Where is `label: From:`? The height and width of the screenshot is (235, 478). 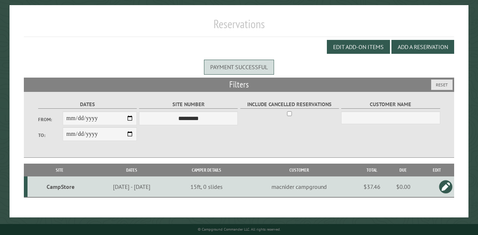 label: From: is located at coordinates (50, 120).